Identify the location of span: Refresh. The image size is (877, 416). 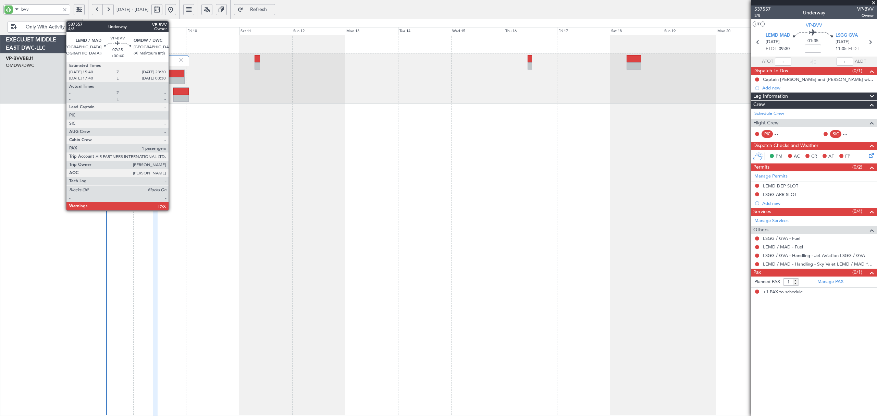
(259, 10).